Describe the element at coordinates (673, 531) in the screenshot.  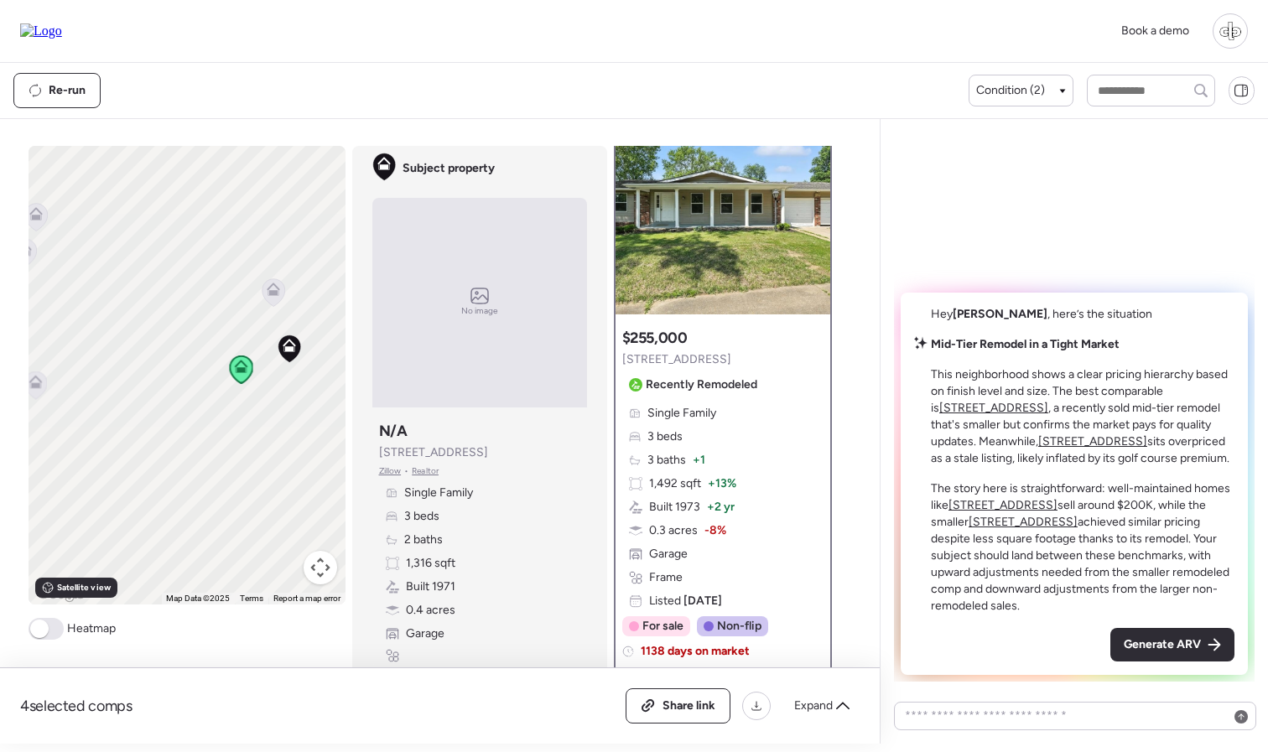
I see `span: 0.3 acres` at that location.